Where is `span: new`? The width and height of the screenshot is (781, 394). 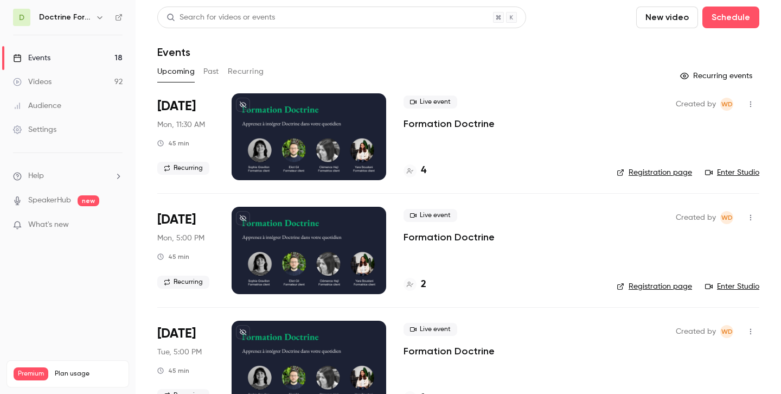 span: new is located at coordinates (88, 201).